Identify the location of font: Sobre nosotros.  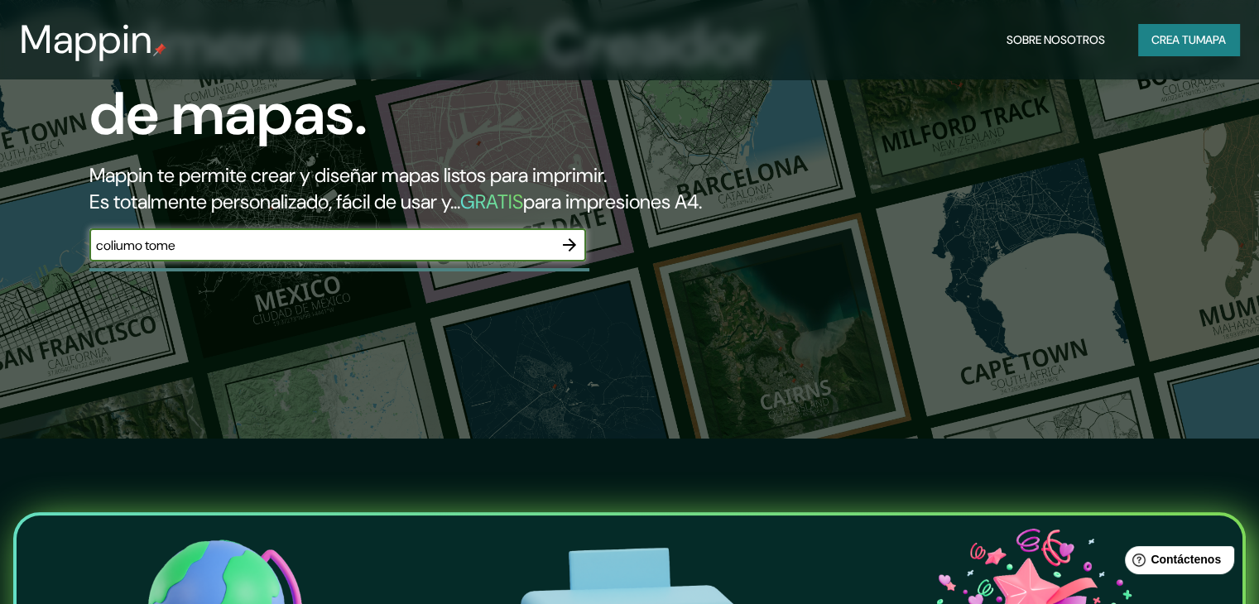
(1055, 40).